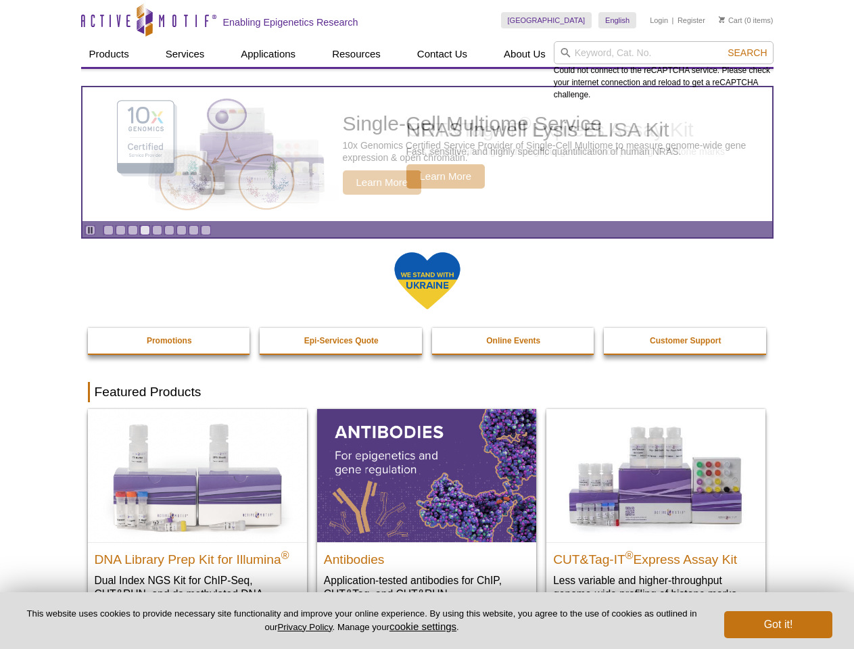 This screenshot has width=854, height=649. Describe the element at coordinates (170, 341) in the screenshot. I see `a: Promotions` at that location.